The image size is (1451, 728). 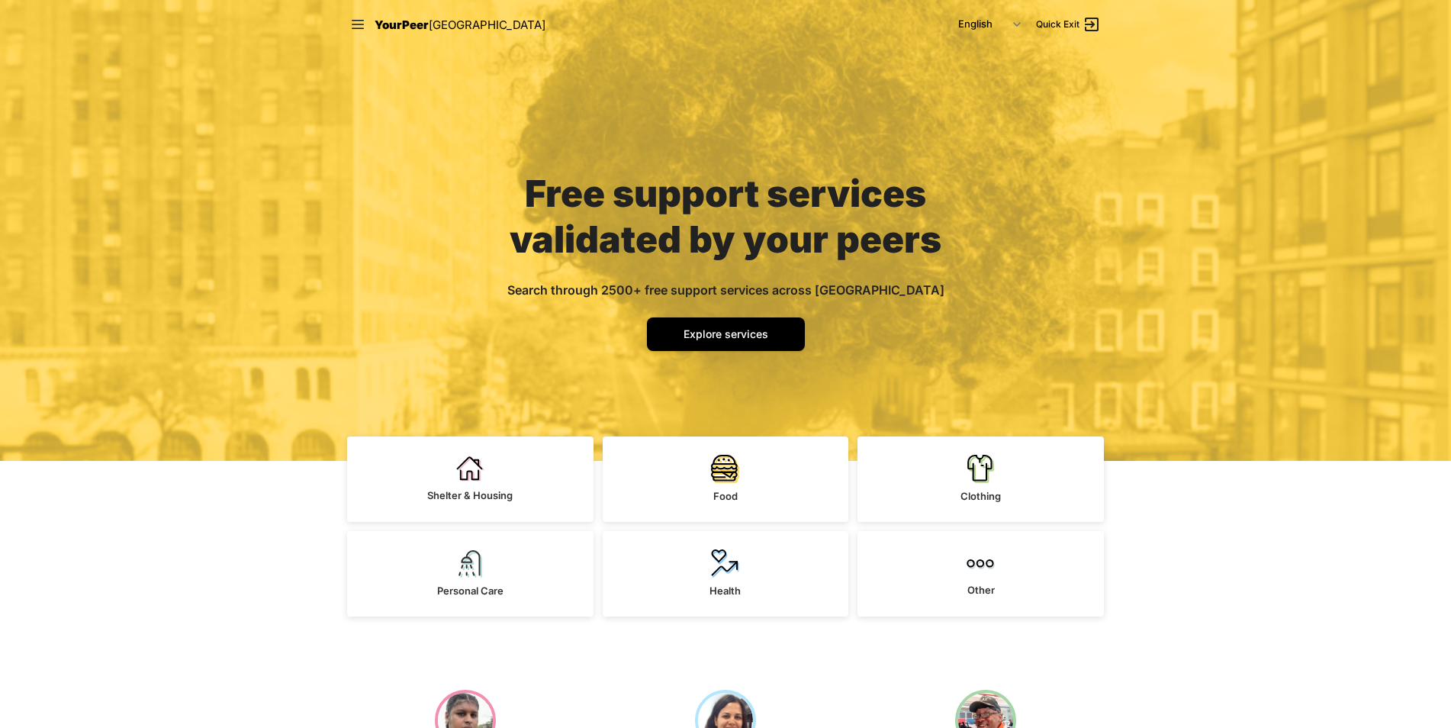 I want to click on a: Clothing, so click(x=980, y=479).